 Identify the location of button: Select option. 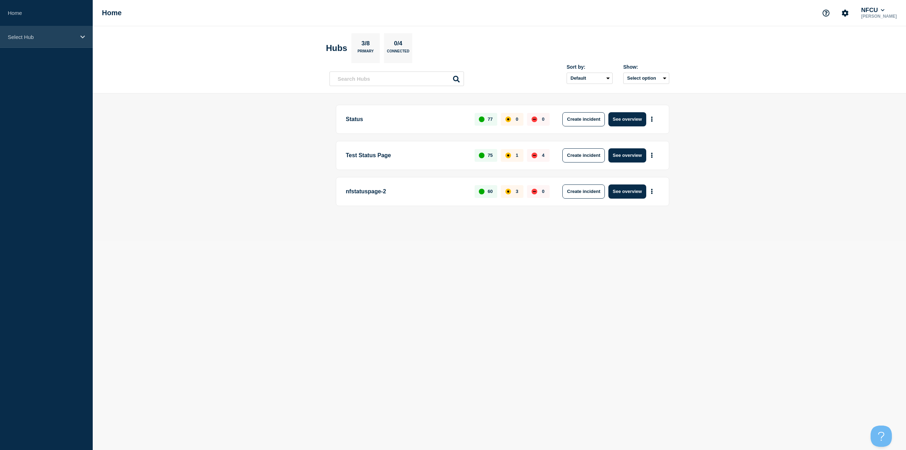
(647, 78).